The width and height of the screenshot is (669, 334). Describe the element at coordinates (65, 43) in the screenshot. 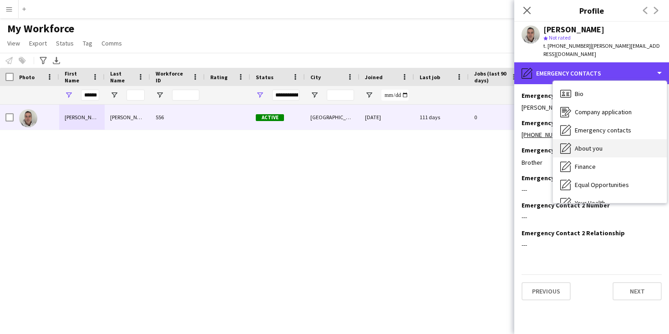

I see `a: Status` at that location.